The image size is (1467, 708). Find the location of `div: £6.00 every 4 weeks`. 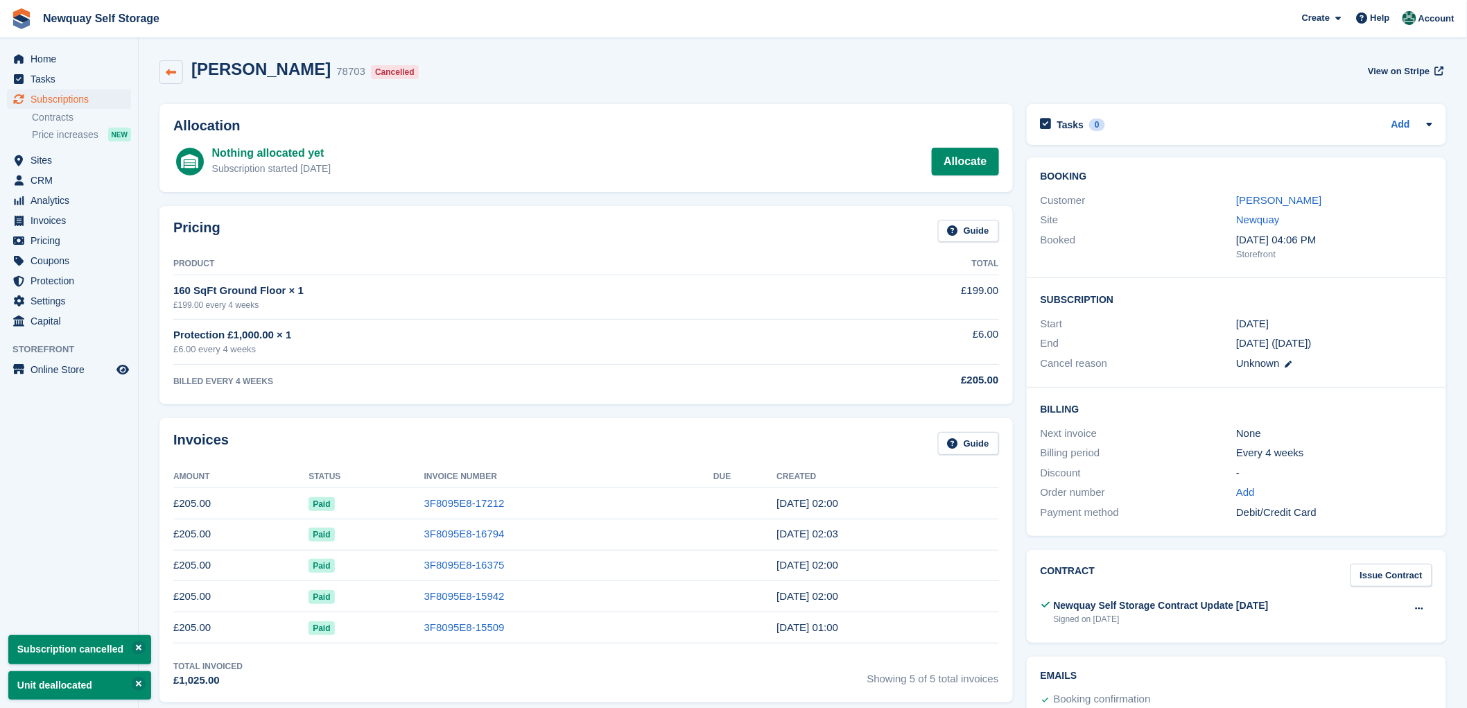

div: £6.00 every 4 weeks is located at coordinates (494, 349).